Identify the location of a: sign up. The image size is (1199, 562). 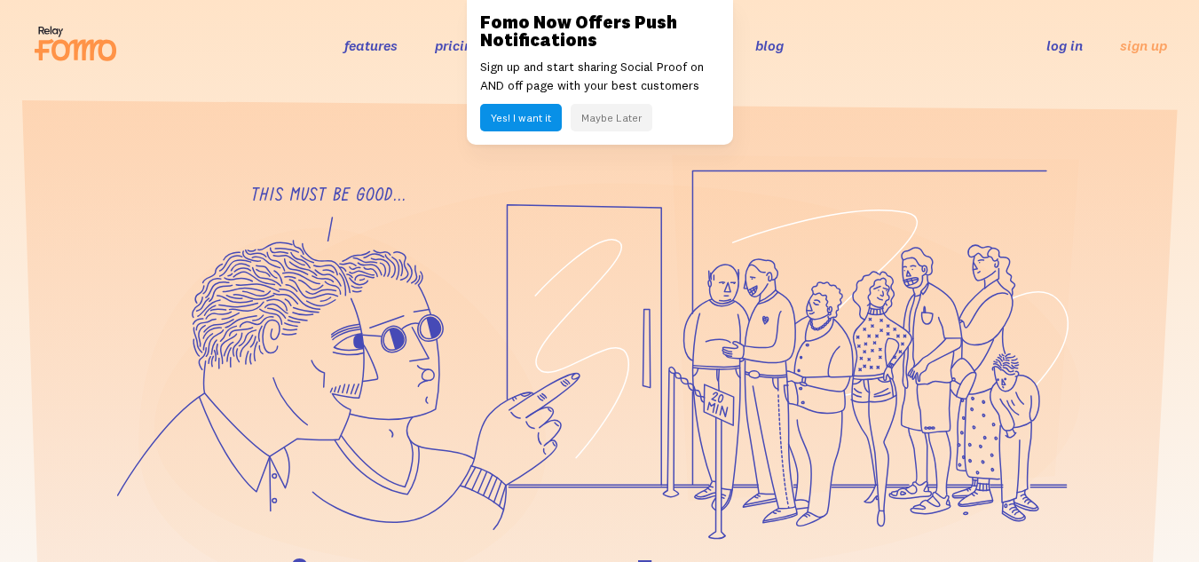
(1143, 45).